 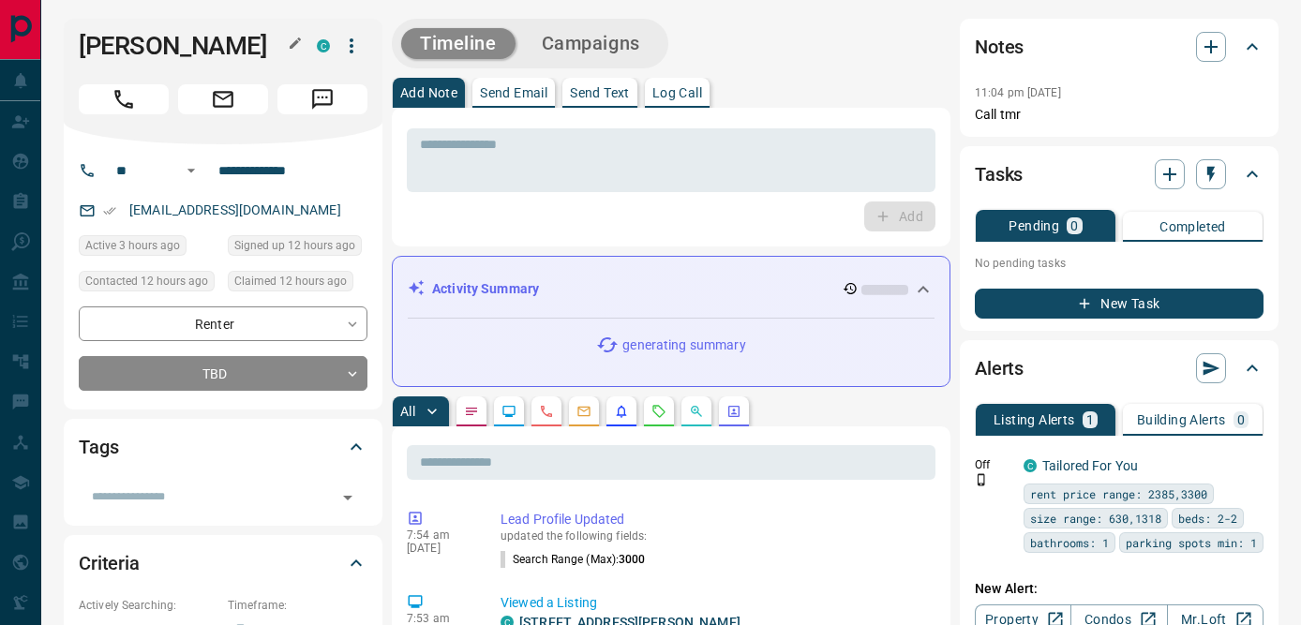 What do you see at coordinates (223, 373) in the screenshot?
I see `div: TBD` at bounding box center [223, 373].